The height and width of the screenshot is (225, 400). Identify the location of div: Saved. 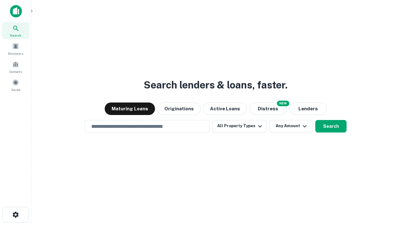
(16, 85).